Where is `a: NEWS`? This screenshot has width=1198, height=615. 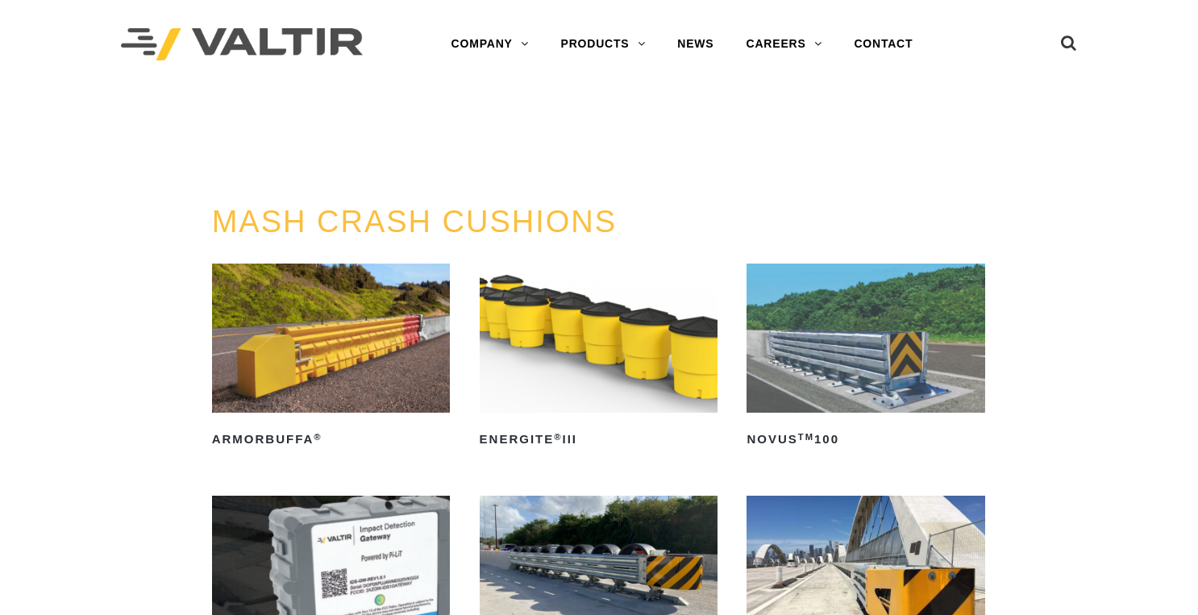 a: NEWS is located at coordinates (695, 44).